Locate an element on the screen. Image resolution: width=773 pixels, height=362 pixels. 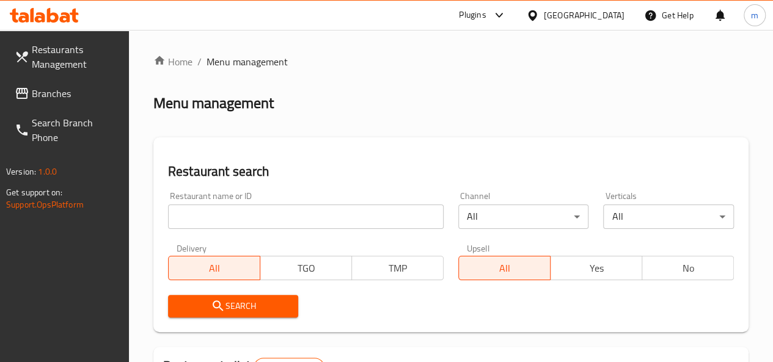
span: Version: is located at coordinates (21, 172).